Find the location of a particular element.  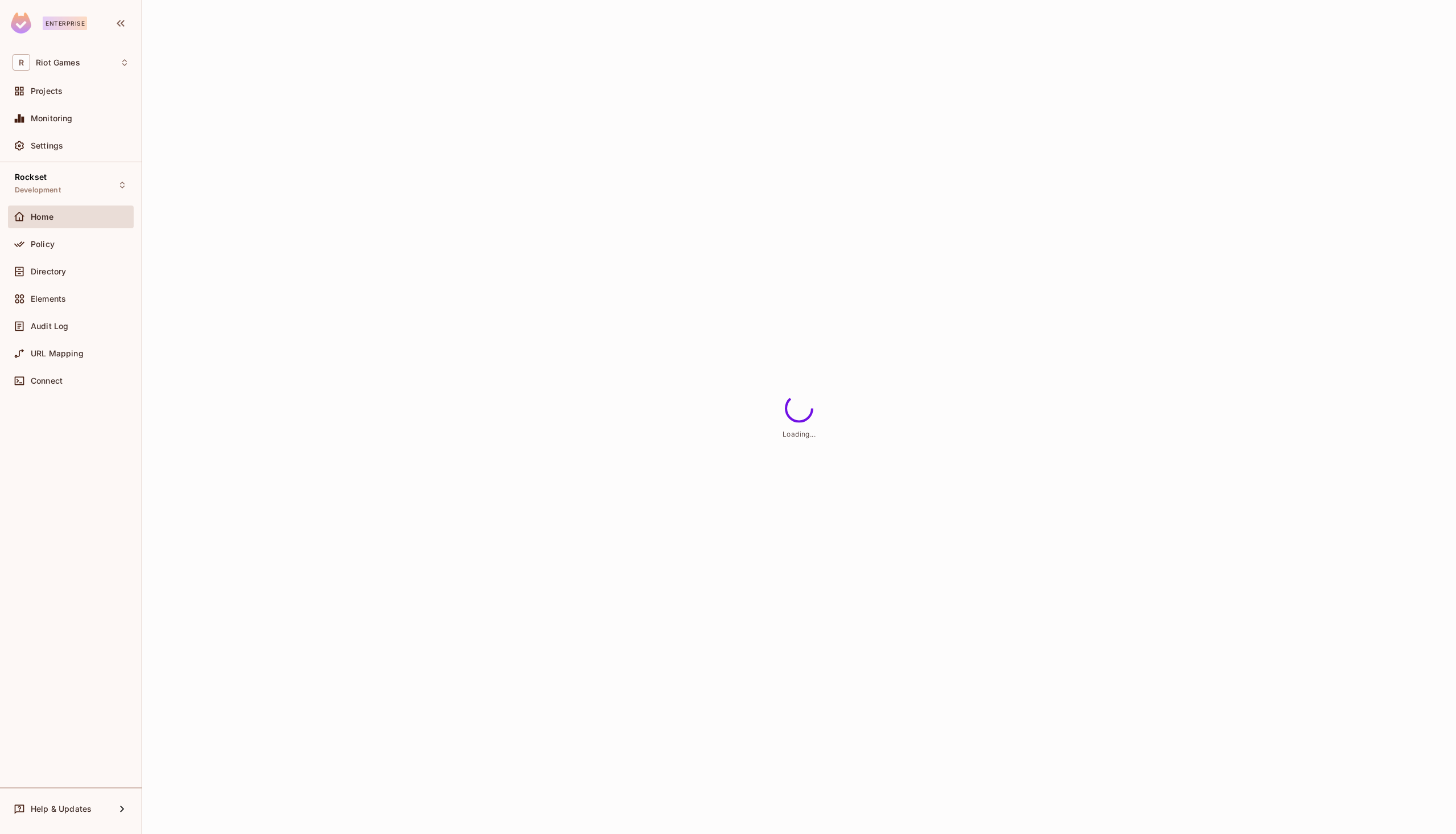

span: Workspace: Riot Games is located at coordinates (58, 62).